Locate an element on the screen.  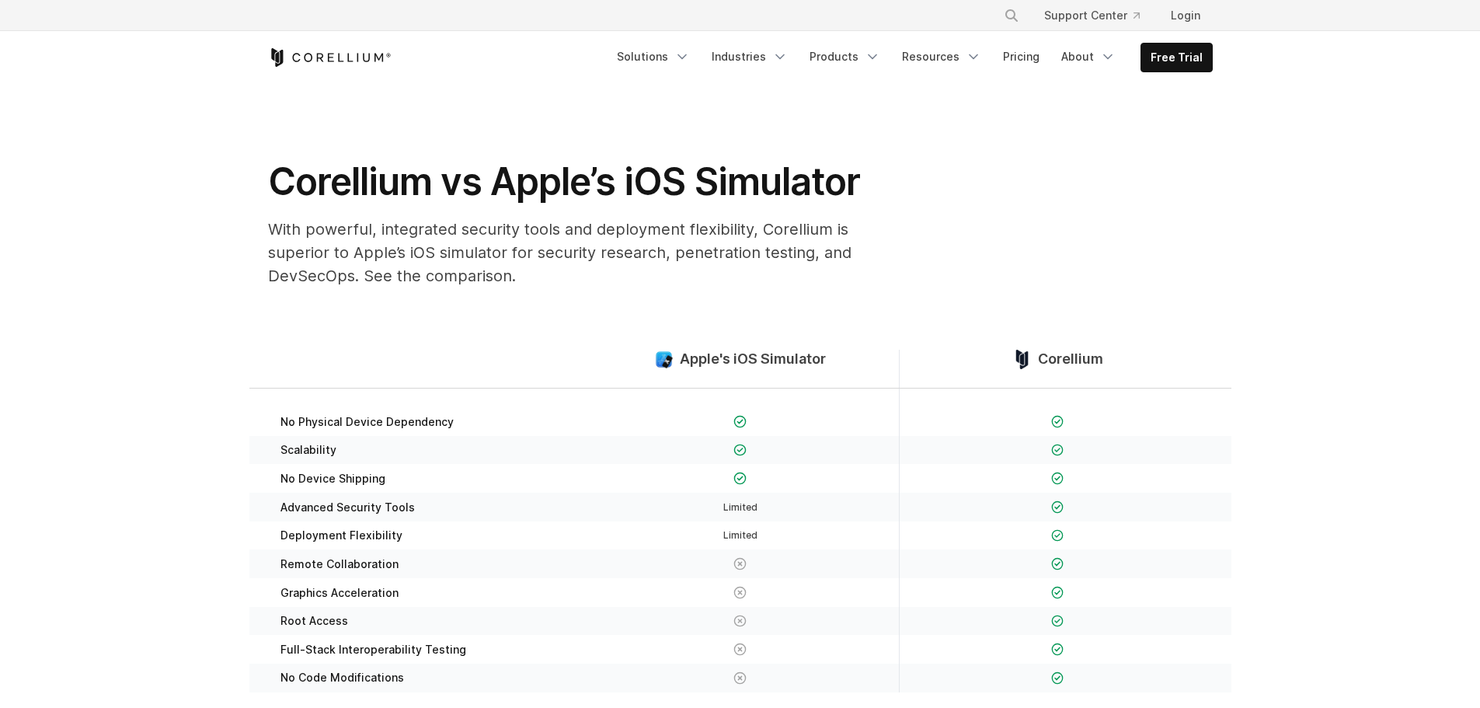
a: Corellium Home is located at coordinates (329, 57).